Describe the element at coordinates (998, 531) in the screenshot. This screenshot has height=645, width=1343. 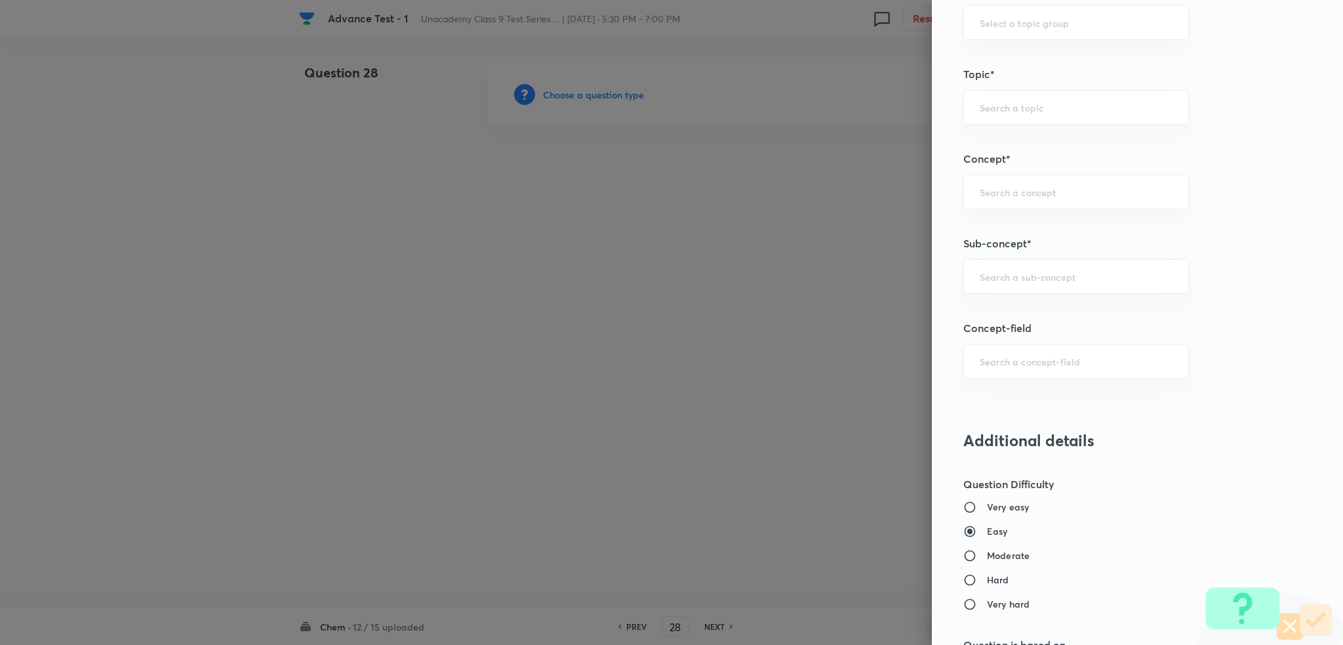
I see `h6: Easy` at that location.